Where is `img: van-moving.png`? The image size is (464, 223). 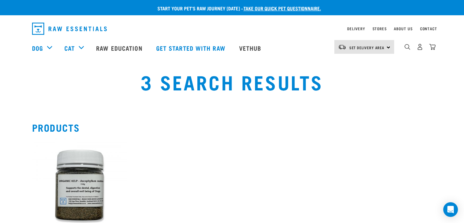 img: van-moving.png is located at coordinates (342, 47).